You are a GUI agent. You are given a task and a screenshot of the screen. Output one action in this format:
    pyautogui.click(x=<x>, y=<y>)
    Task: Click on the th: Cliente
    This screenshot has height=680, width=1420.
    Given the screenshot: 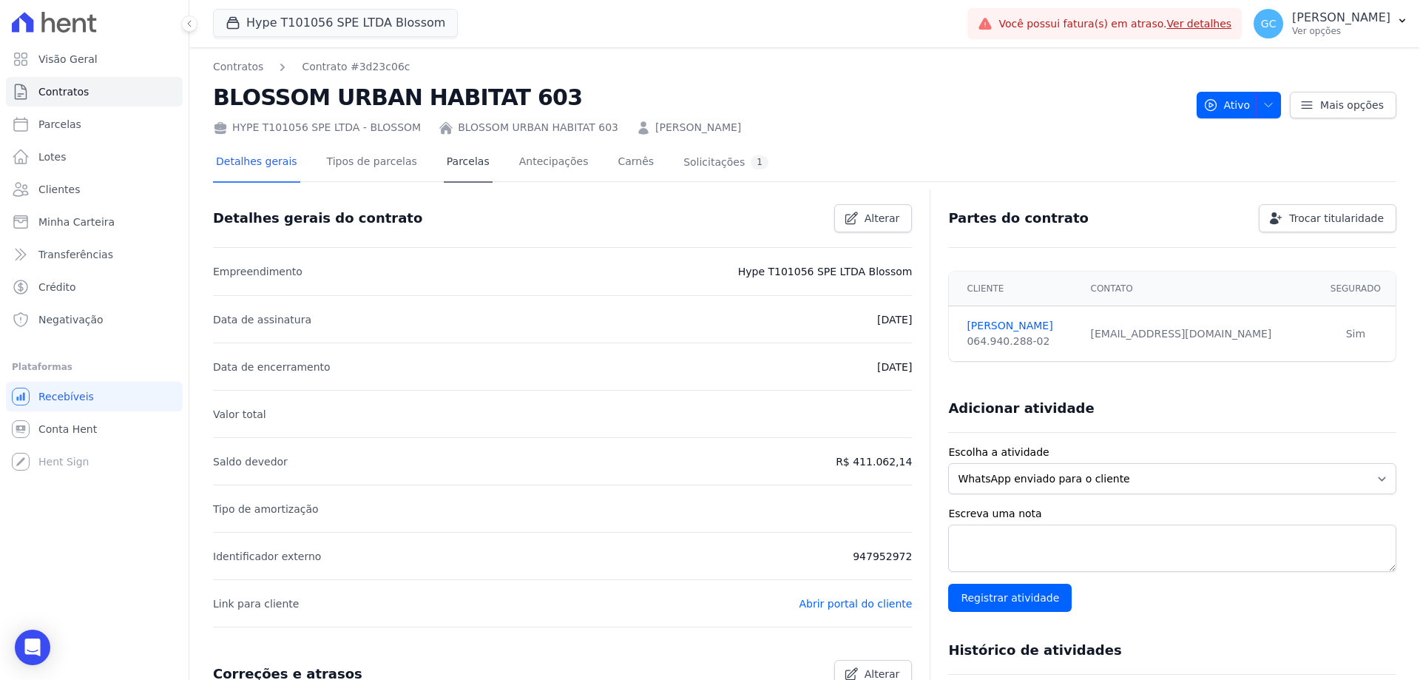 What is the action you would take?
    pyautogui.click(x=1015, y=288)
    